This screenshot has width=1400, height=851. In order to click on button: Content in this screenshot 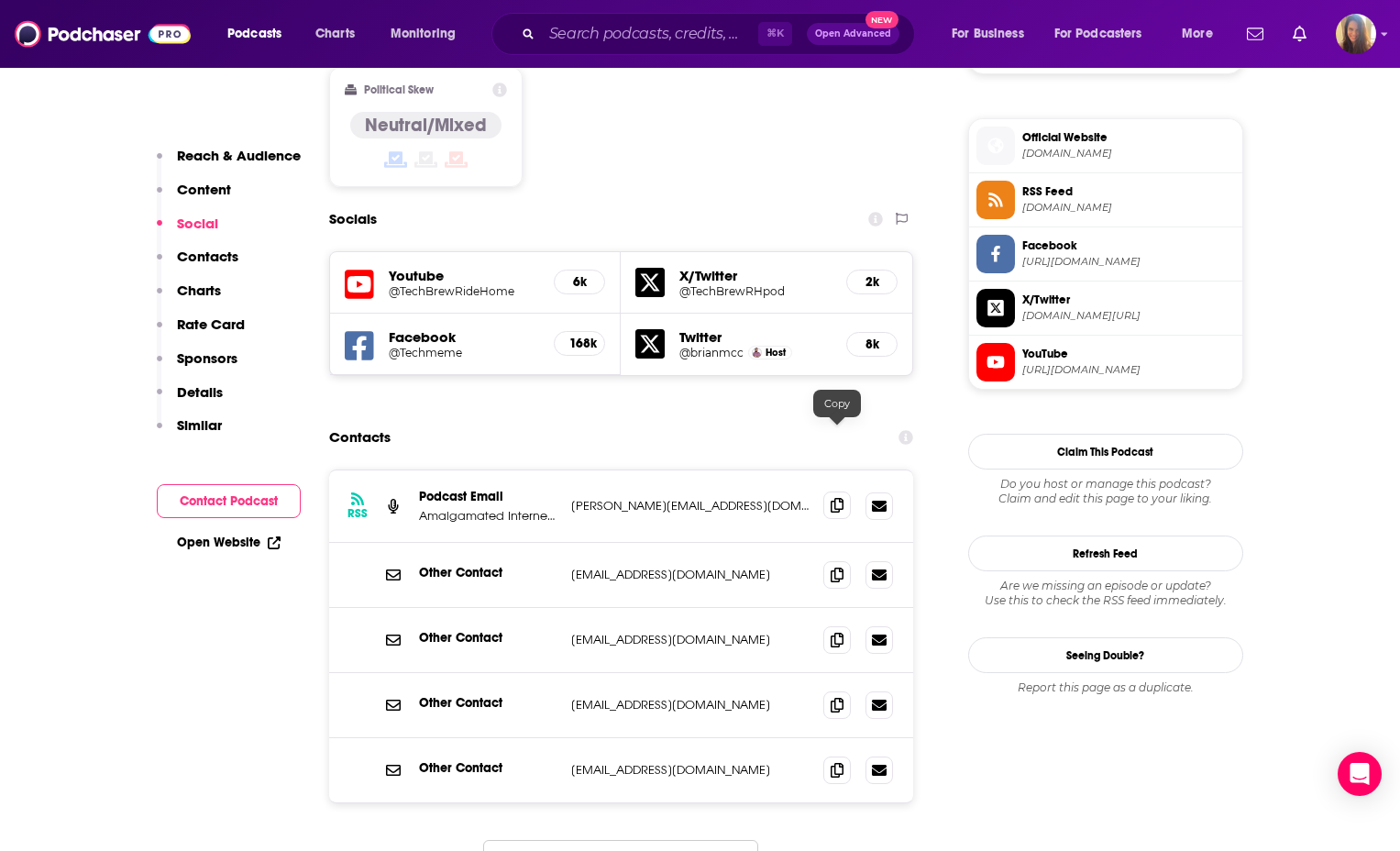, I will do `click(193, 197)`.